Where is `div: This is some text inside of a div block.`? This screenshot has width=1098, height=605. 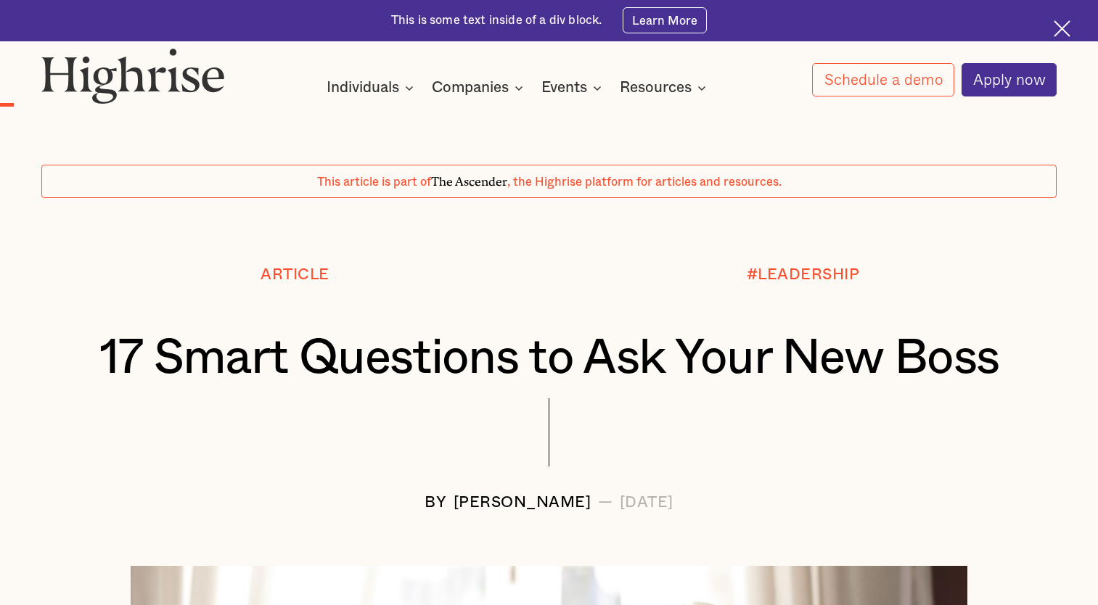
div: This is some text inside of a div block. is located at coordinates (496, 20).